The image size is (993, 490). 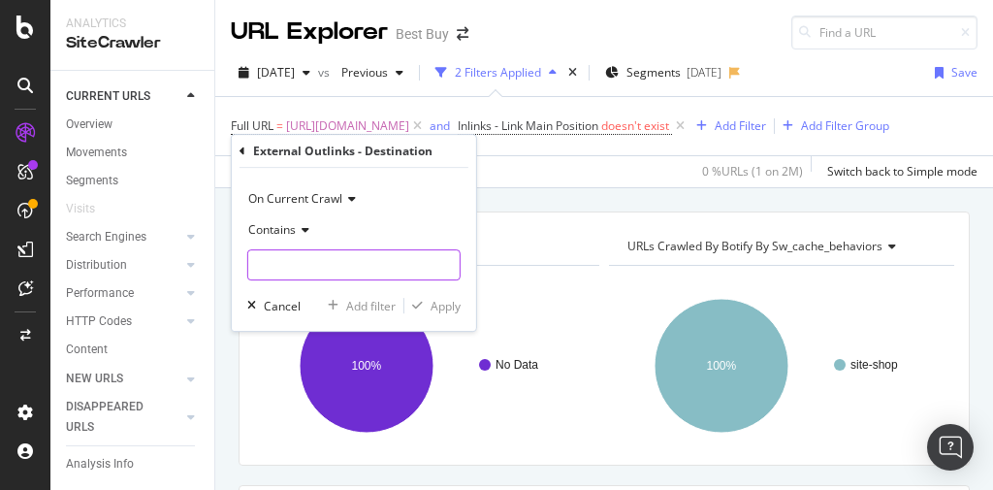 I want to click on a: Movements, so click(x=133, y=152).